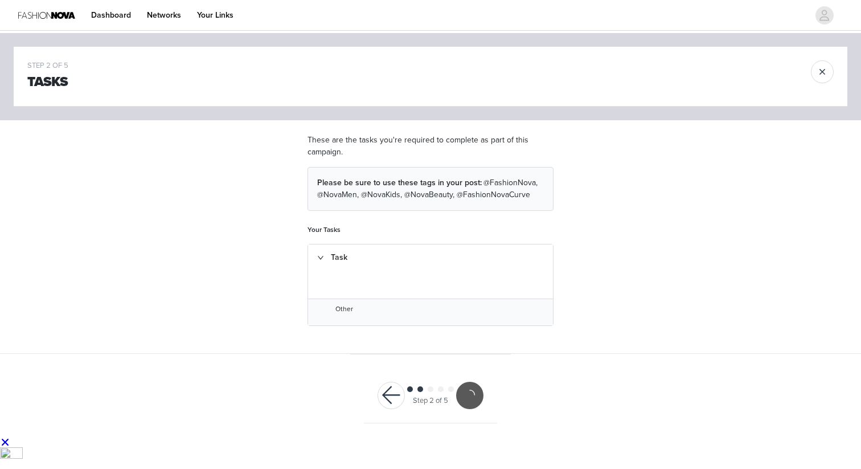  Describe the element at coordinates (430, 229) in the screenshot. I see `h5: Your Tasks` at that location.